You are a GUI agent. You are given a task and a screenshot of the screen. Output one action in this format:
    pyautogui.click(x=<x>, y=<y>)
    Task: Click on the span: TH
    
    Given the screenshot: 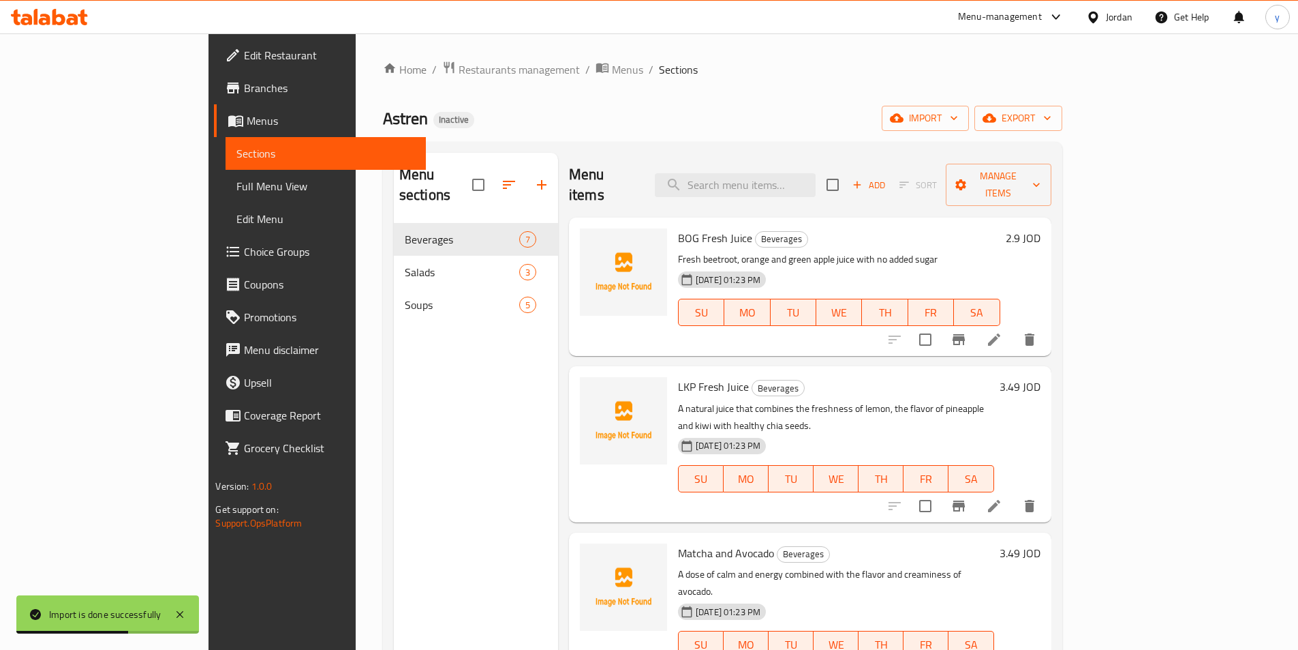 What is the action you would take?
    pyautogui.click(x=881, y=478)
    